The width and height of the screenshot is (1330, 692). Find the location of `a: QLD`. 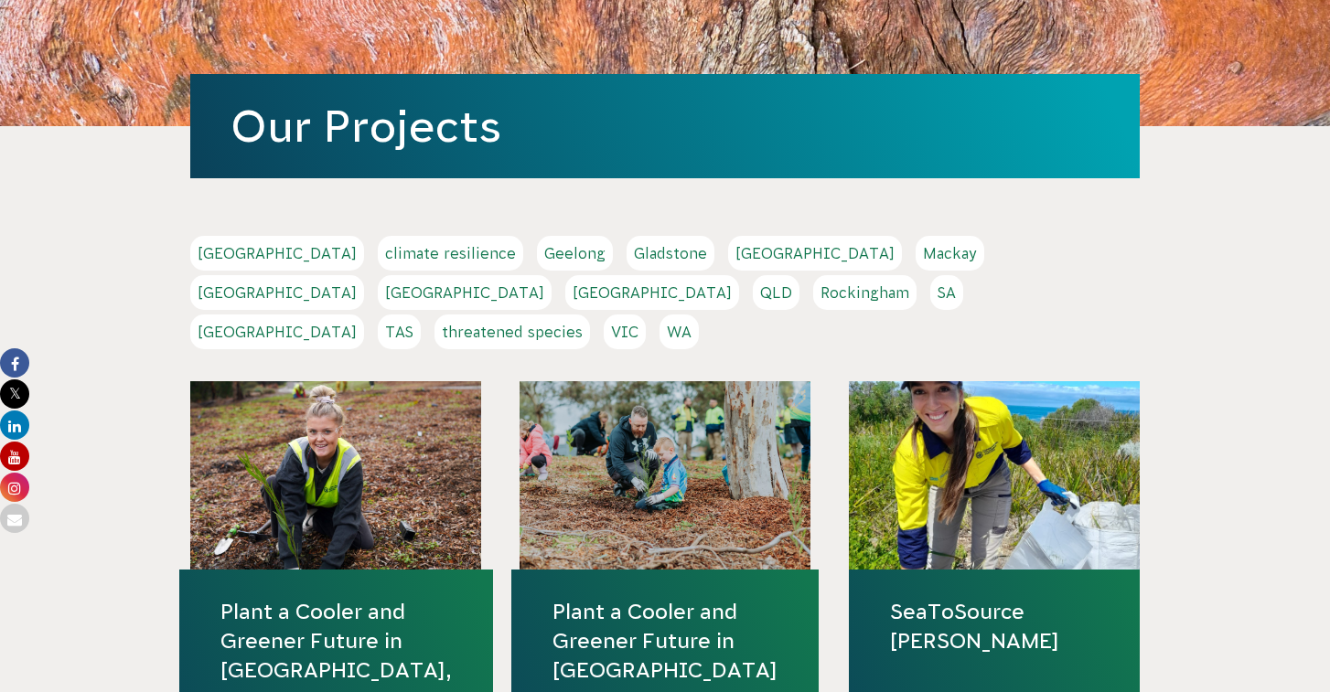

a: QLD is located at coordinates (776, 293).